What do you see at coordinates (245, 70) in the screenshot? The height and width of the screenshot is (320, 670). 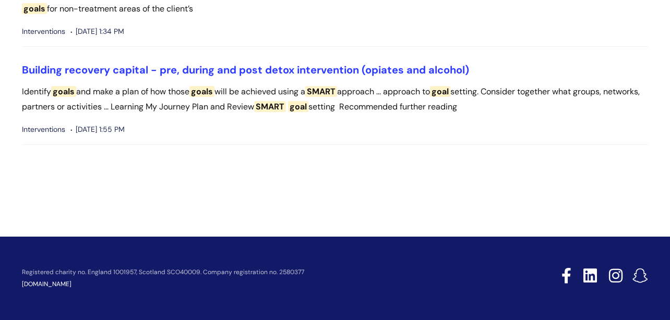 I see `a: Building recovery capital - pre, during and post detox intervention (opiates and alcohol)` at bounding box center [245, 70].